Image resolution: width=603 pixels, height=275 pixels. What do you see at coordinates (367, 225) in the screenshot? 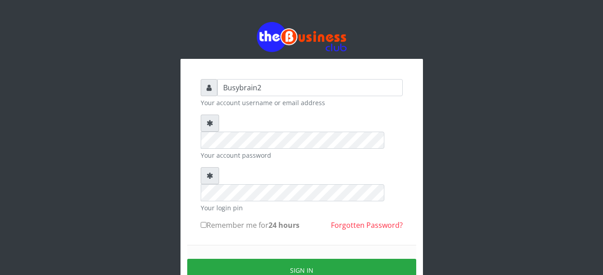
I see `a: Forgotten Password?` at bounding box center [367, 225].